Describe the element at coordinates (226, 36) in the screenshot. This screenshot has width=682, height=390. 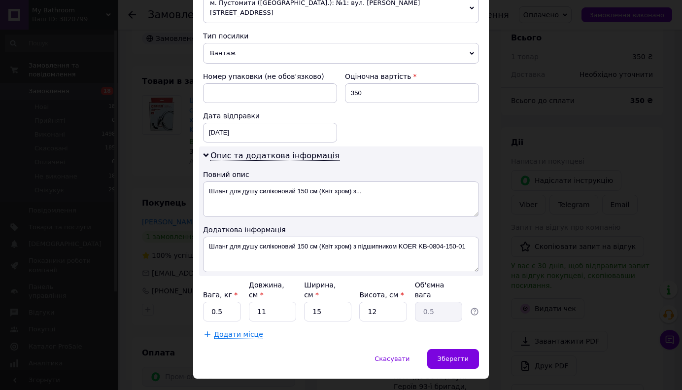
I see `span: Тип посилки` at that location.